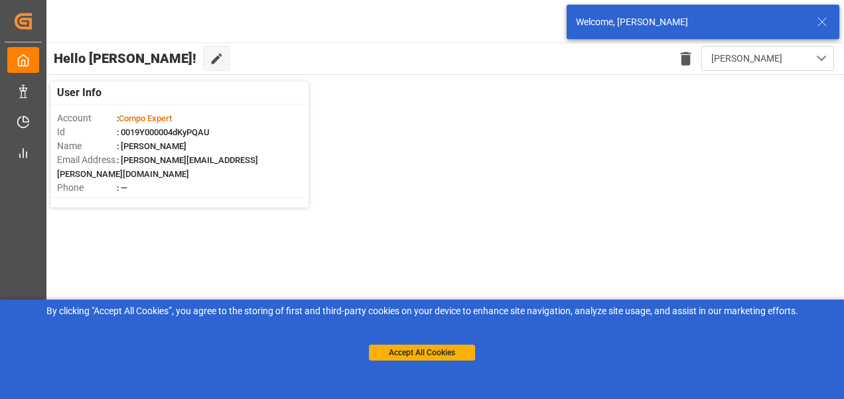 The width and height of the screenshot is (844, 399). What do you see at coordinates (79, 93) in the screenshot?
I see `span: User Info` at bounding box center [79, 93].